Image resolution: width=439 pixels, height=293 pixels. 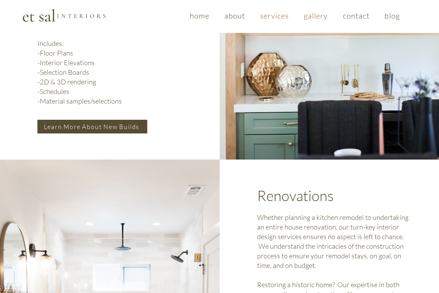 What do you see at coordinates (199, 15) in the screenshot?
I see `a: home` at bounding box center [199, 15].